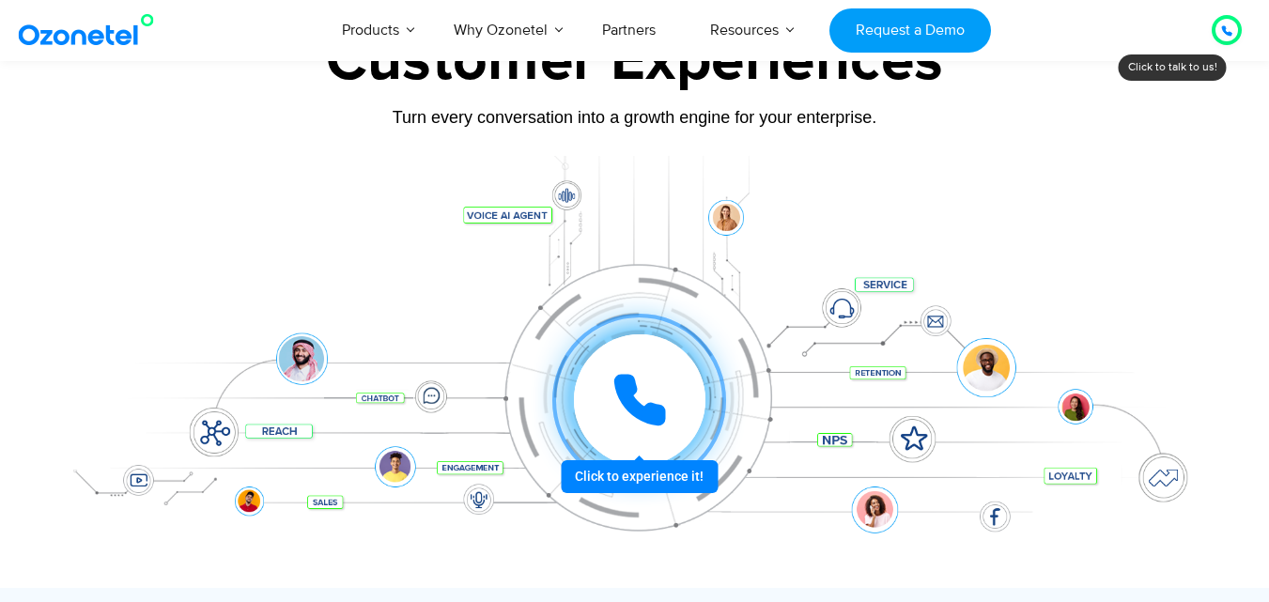  What do you see at coordinates (909, 30) in the screenshot?
I see `a: Request a Demo` at bounding box center [909, 30].